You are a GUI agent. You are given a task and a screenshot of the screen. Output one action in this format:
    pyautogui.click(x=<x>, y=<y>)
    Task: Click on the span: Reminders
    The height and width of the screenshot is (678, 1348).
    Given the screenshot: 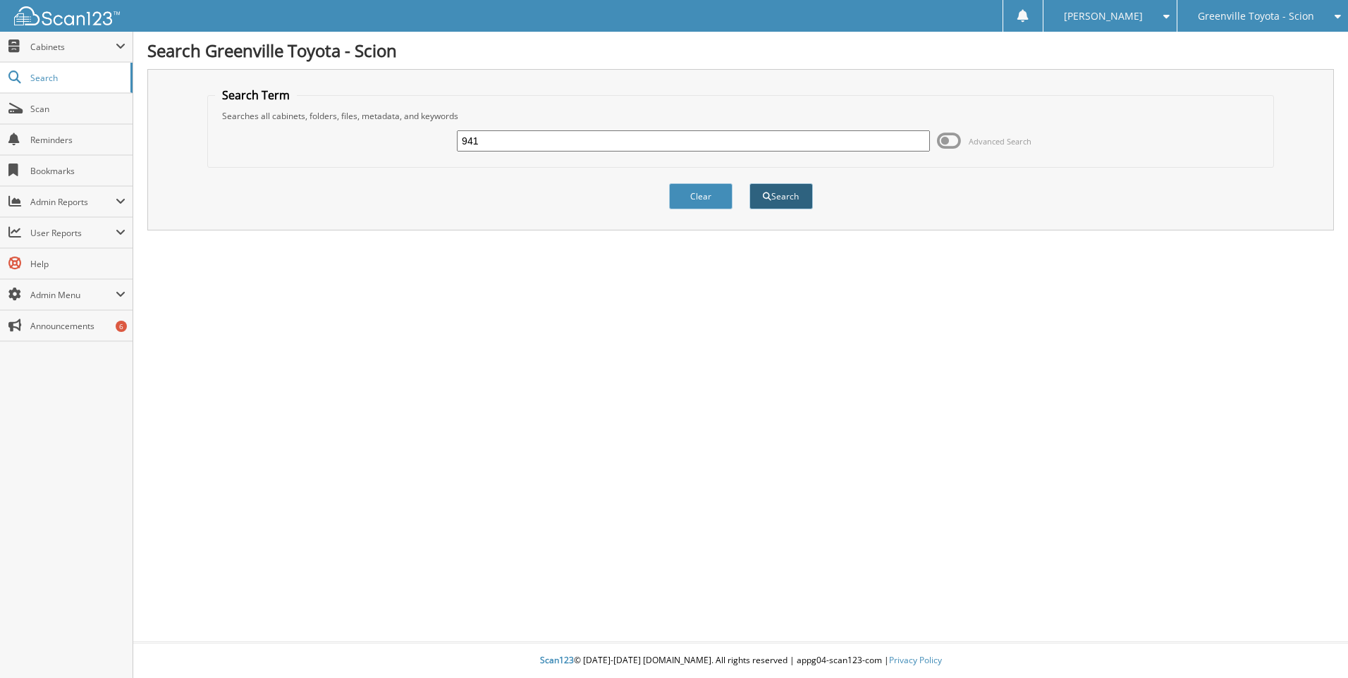 What is the action you would take?
    pyautogui.click(x=78, y=140)
    